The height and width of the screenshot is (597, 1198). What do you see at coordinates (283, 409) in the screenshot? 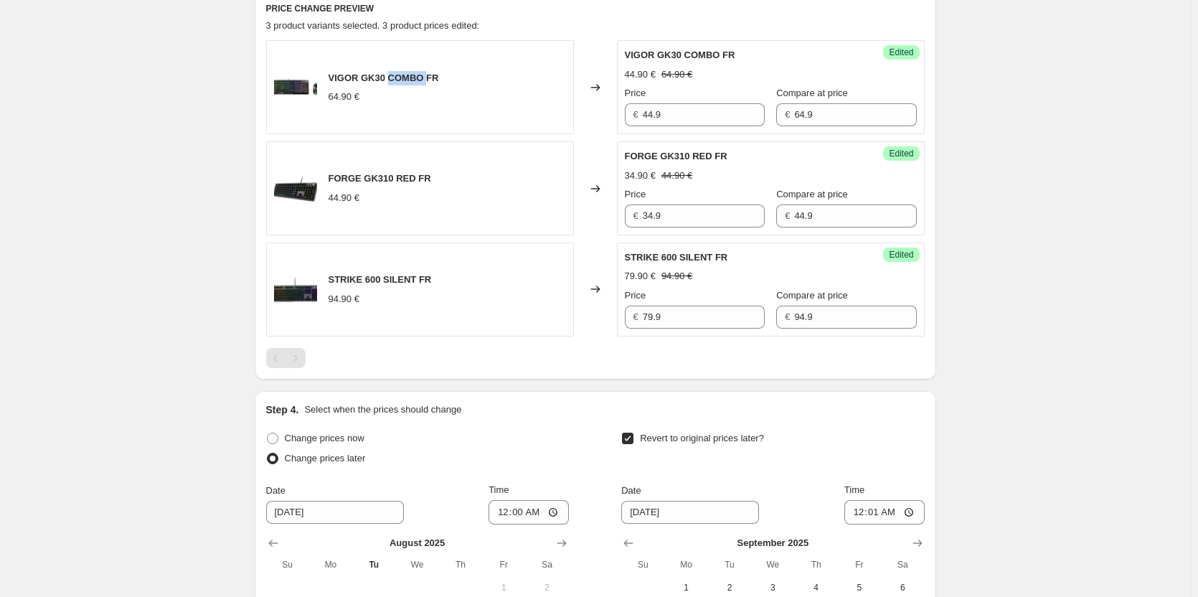
I see `h2: Step 4.` at bounding box center [283, 409].